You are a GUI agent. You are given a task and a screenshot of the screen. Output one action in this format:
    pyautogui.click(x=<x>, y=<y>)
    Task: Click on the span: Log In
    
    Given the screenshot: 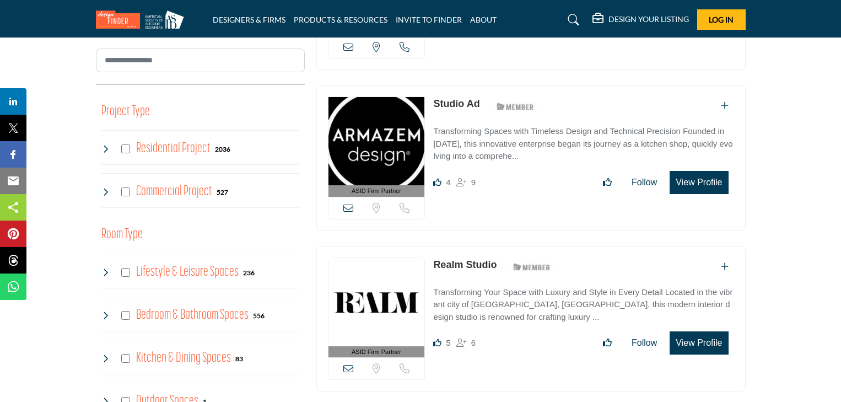 What is the action you would take?
    pyautogui.click(x=721, y=19)
    